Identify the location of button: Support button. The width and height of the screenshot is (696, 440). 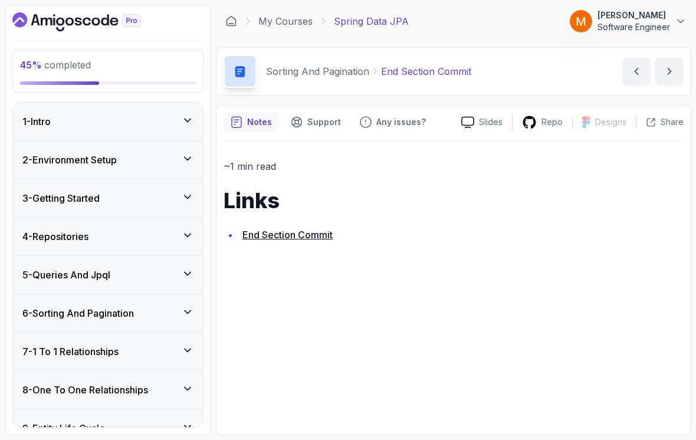
(316, 122).